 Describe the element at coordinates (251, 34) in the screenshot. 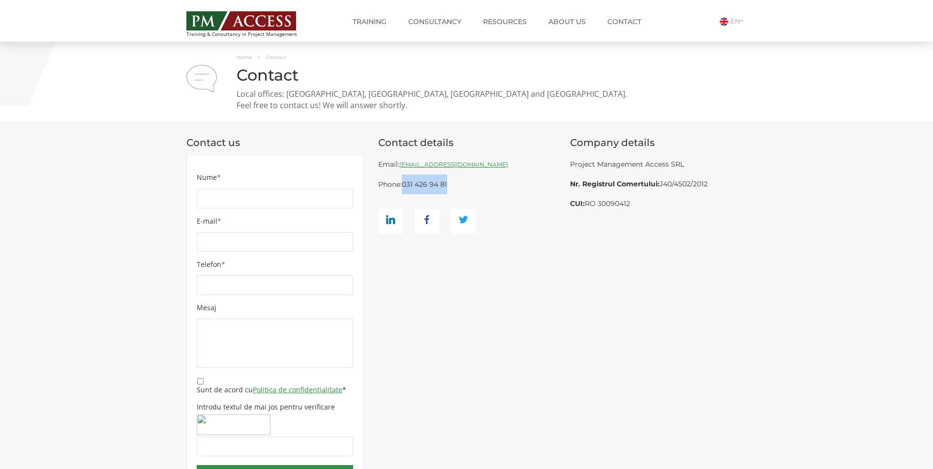

I see `span: Training & Consultancy in Project Management` at that location.